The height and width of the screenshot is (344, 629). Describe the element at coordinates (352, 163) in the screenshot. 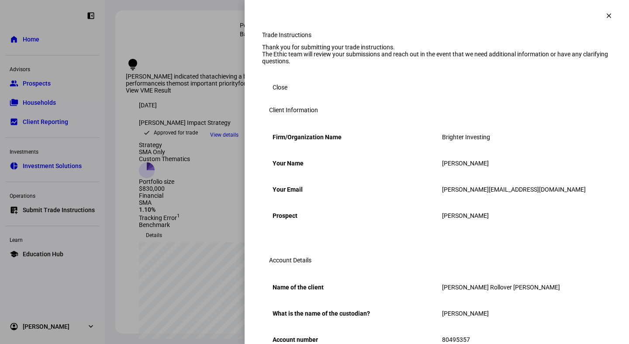

I see `div: Your Name` at that location.